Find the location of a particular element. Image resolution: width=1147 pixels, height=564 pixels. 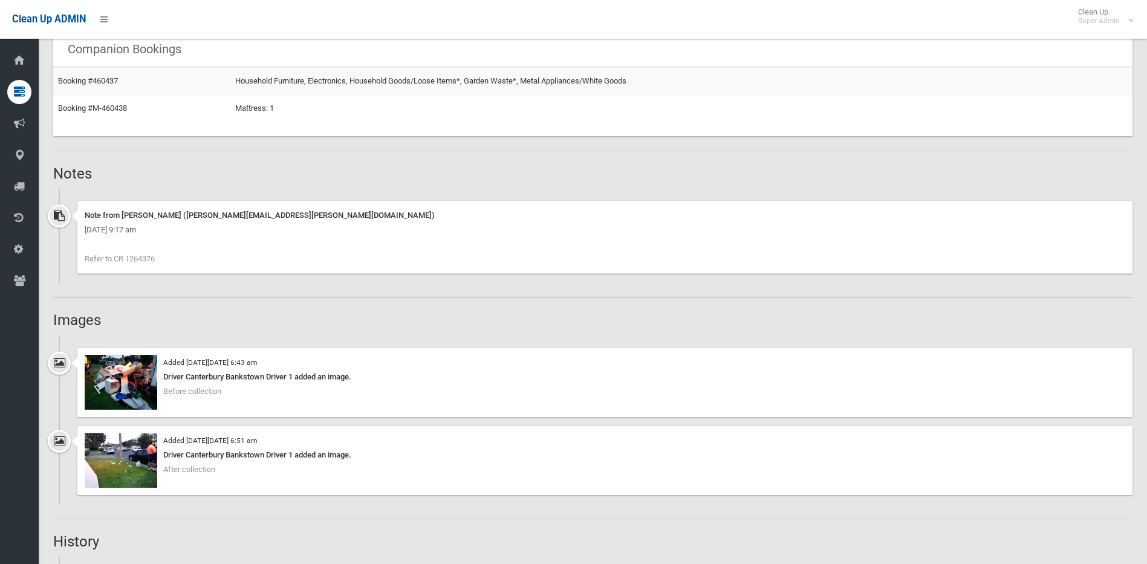

span: Refer to CR 1264376 is located at coordinates (120, 258).